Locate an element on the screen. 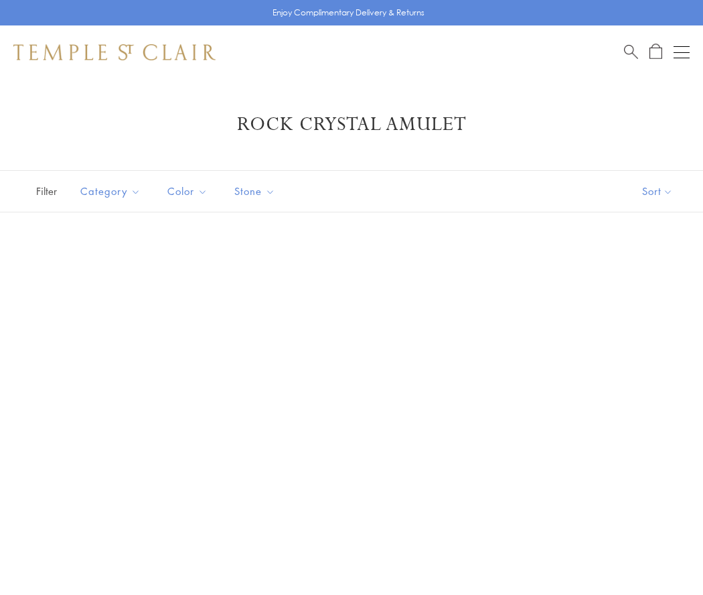  span: Stone is located at coordinates (257, 191).